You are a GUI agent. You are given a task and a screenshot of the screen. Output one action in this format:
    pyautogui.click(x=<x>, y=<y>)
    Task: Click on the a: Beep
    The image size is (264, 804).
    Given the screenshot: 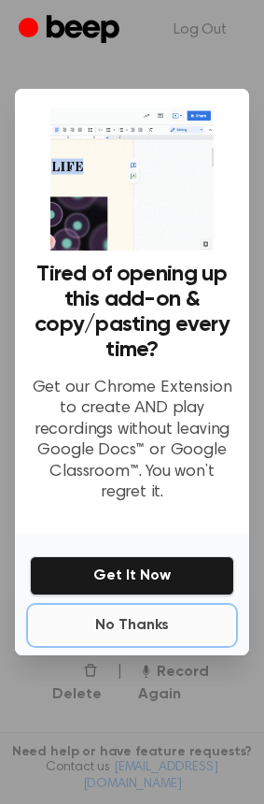 What is the action you would take?
    pyautogui.click(x=71, y=30)
    